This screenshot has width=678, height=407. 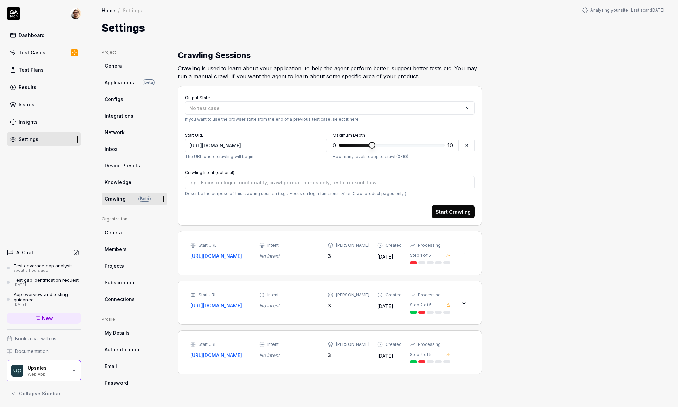 What do you see at coordinates (134, 265) in the screenshot?
I see `a: Projects` at bounding box center [134, 265].